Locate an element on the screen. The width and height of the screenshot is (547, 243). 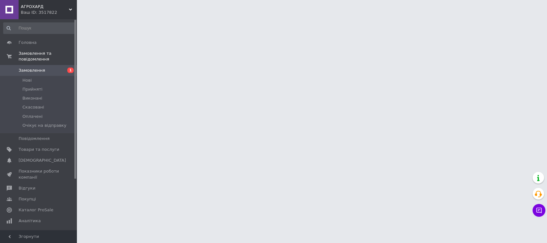
span: Аналітика is located at coordinates (29, 221).